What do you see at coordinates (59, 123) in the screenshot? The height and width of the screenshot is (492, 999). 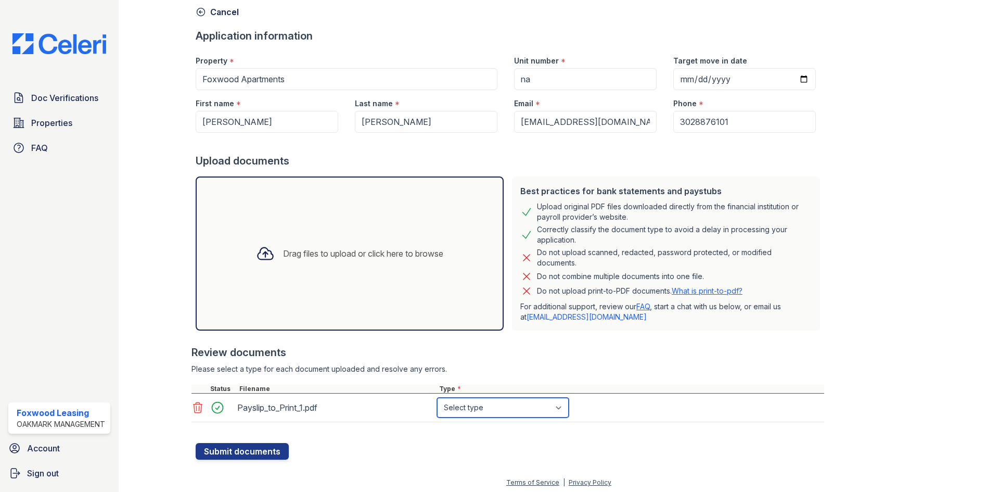 I see `a: Properties` at bounding box center [59, 123].